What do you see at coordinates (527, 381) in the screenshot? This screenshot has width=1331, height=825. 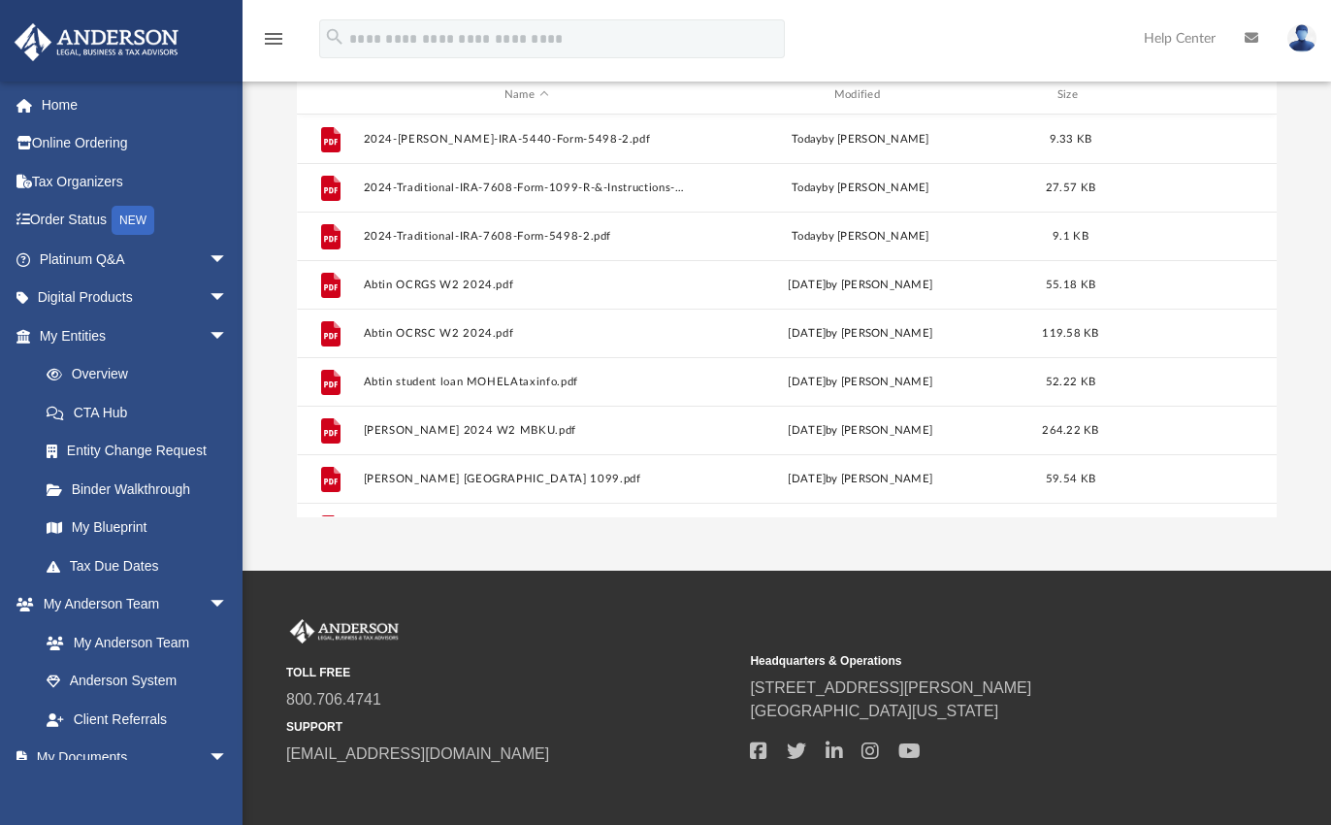 I see `button: Abtin student loan MOHELAtaxinfo.pdf` at bounding box center [527, 381].